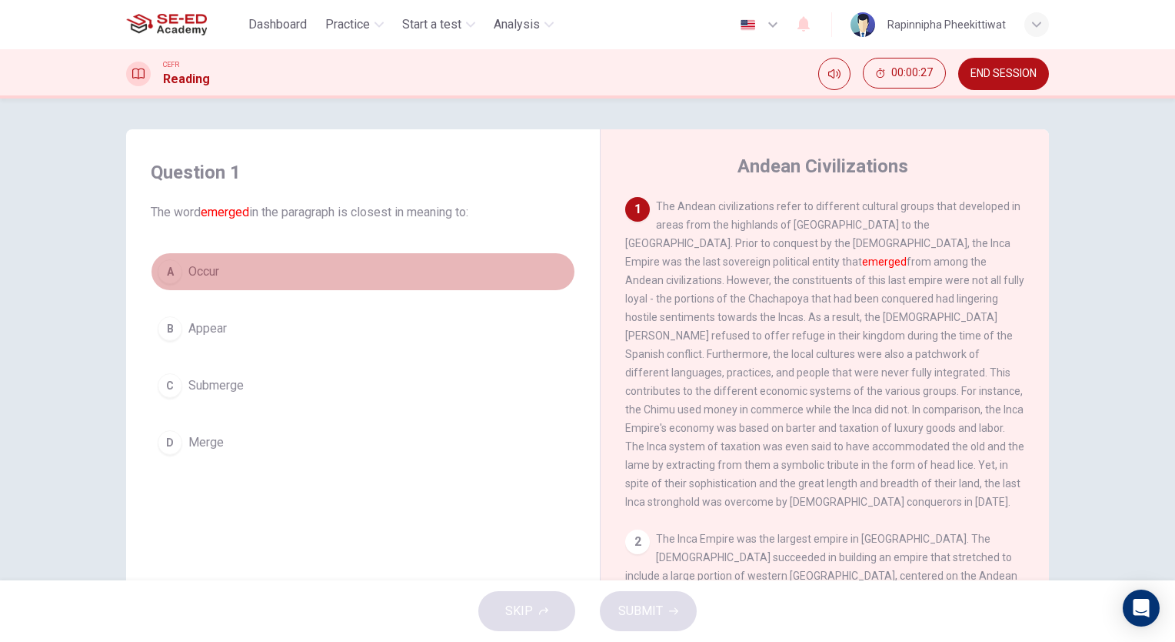  I want to click on h4: Andean Civilizations, so click(823, 166).